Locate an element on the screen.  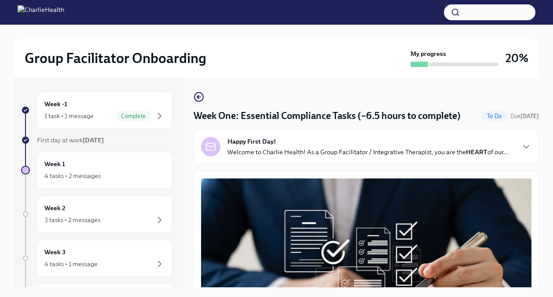
h6: Week 2 is located at coordinates (55, 208).